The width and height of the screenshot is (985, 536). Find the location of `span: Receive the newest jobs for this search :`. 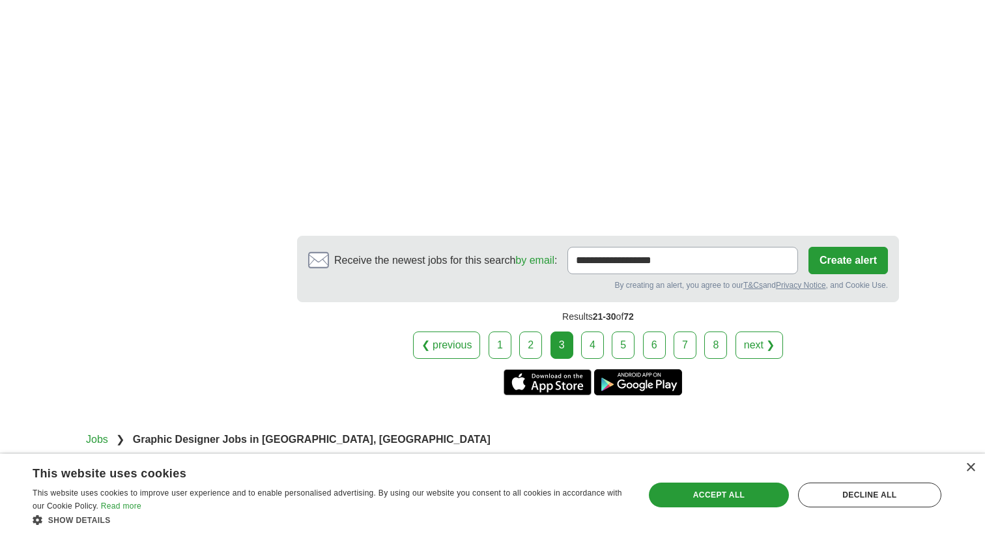

span: Receive the newest jobs for this search : is located at coordinates (445, 260).